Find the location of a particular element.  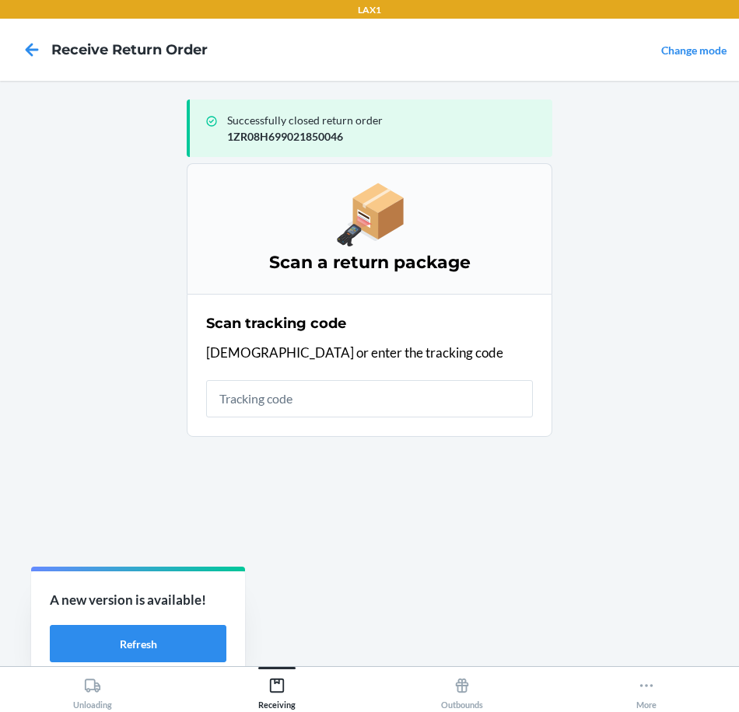

button: Receiving is located at coordinates (278, 688).